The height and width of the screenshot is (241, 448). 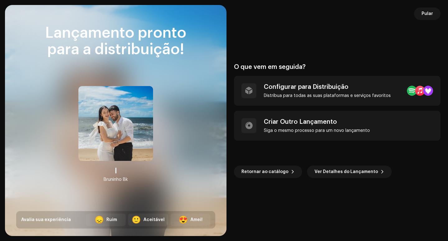 I want to click on div: Aceitável, so click(x=154, y=220).